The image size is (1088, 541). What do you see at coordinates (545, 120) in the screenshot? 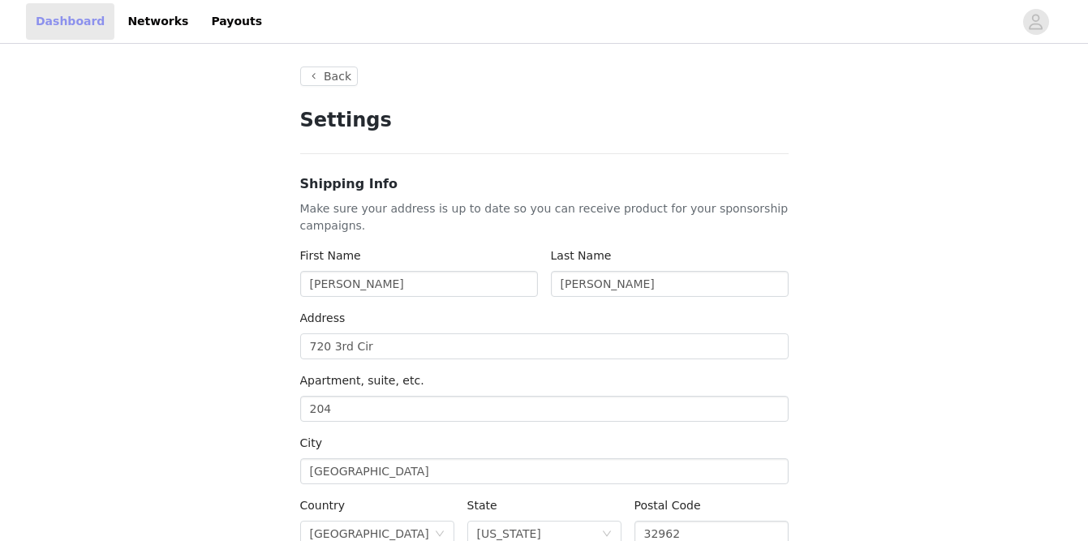
I see `h1: Settings` at bounding box center [545, 120].